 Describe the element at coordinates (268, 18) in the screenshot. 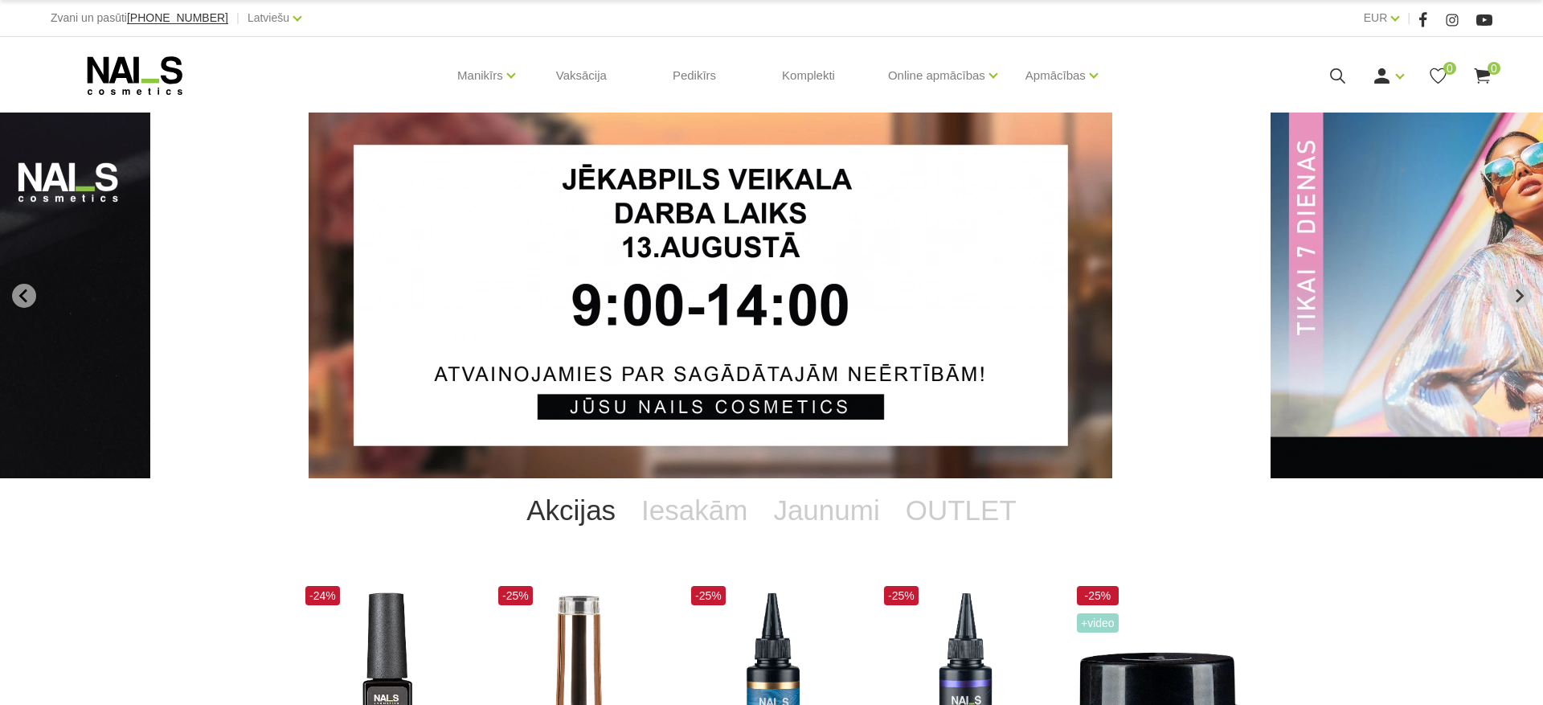

I see `a: Latviešu` at that location.